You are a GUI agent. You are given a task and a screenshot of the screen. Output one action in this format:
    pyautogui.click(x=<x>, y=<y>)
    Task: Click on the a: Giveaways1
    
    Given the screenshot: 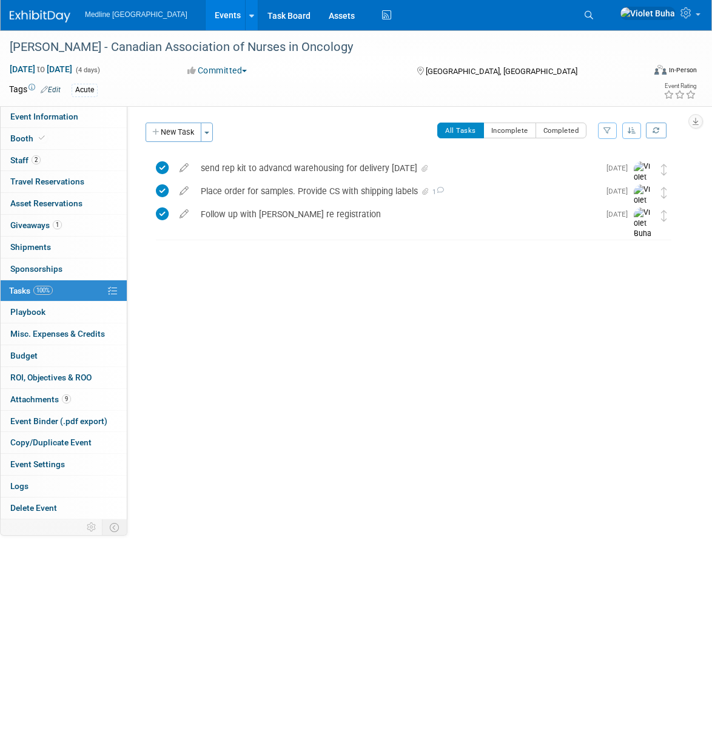 What is the action you would take?
    pyautogui.click(x=64, y=225)
    